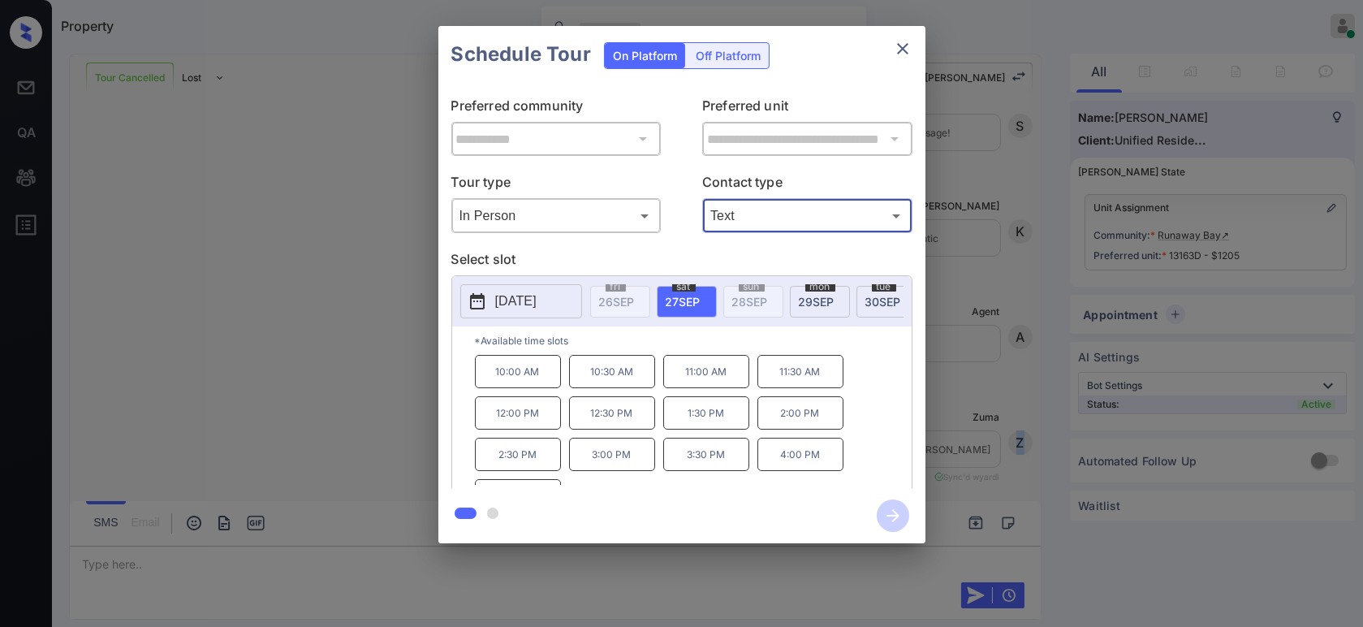 This screenshot has width=1363, height=627. Describe the element at coordinates (816, 301) in the screenshot. I see `span: 29 SEP` at that location.